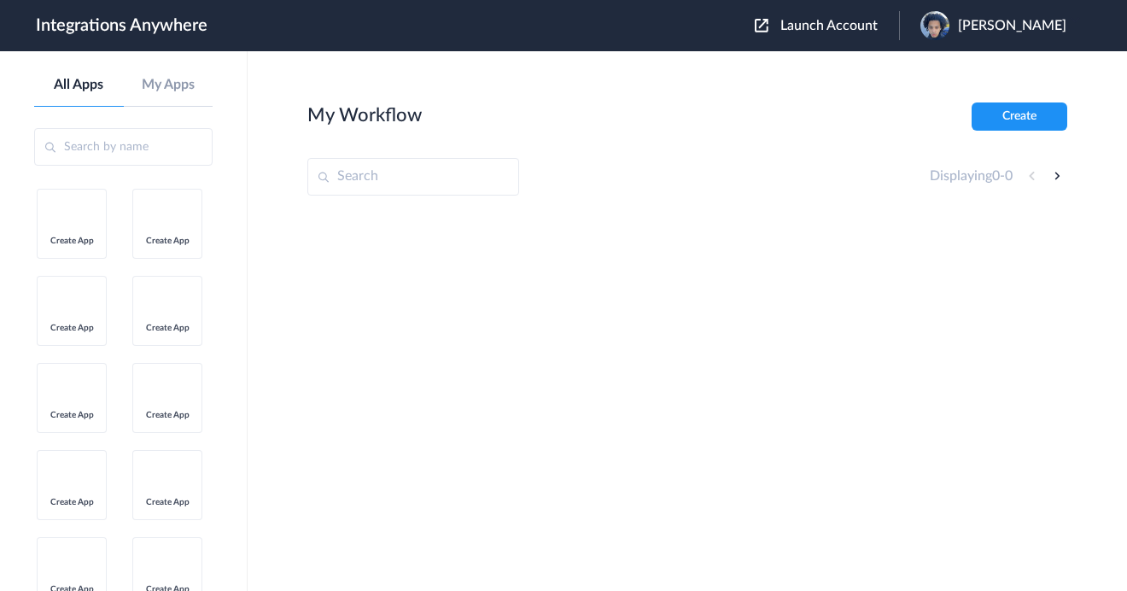 This screenshot has width=1127, height=591. I want to click on input: Search by name, so click(123, 147).